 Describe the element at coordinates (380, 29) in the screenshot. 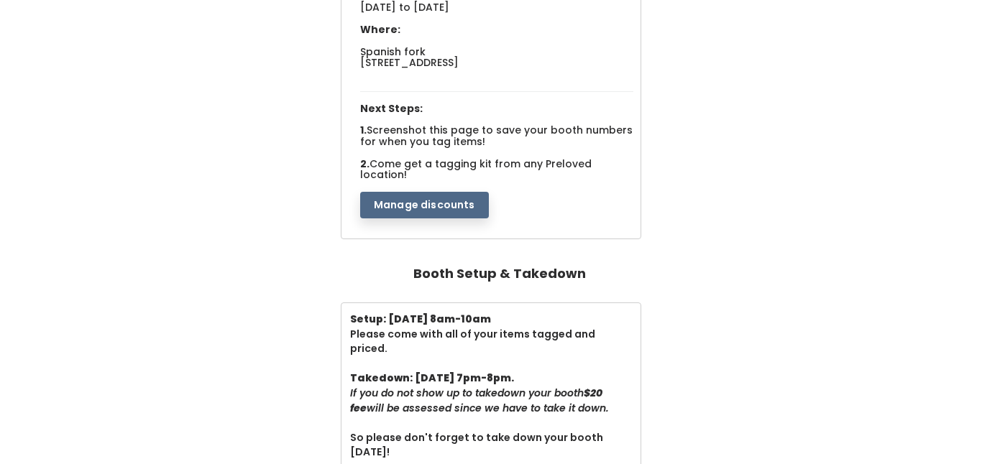

I see `span: Where:` at that location.